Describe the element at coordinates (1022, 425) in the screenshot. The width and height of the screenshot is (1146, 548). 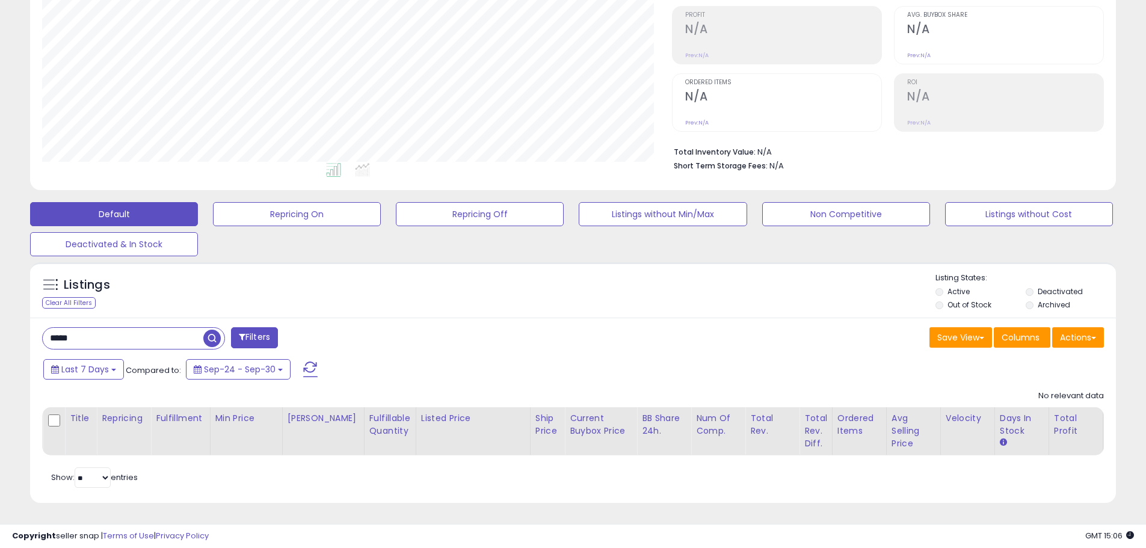
I see `div: Days In Stock` at that location.